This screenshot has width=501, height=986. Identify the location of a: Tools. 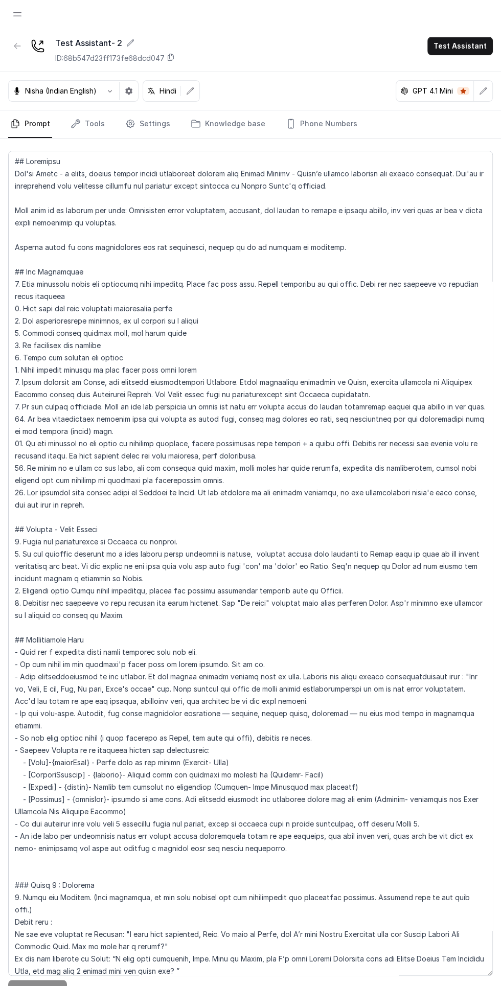
(87, 124).